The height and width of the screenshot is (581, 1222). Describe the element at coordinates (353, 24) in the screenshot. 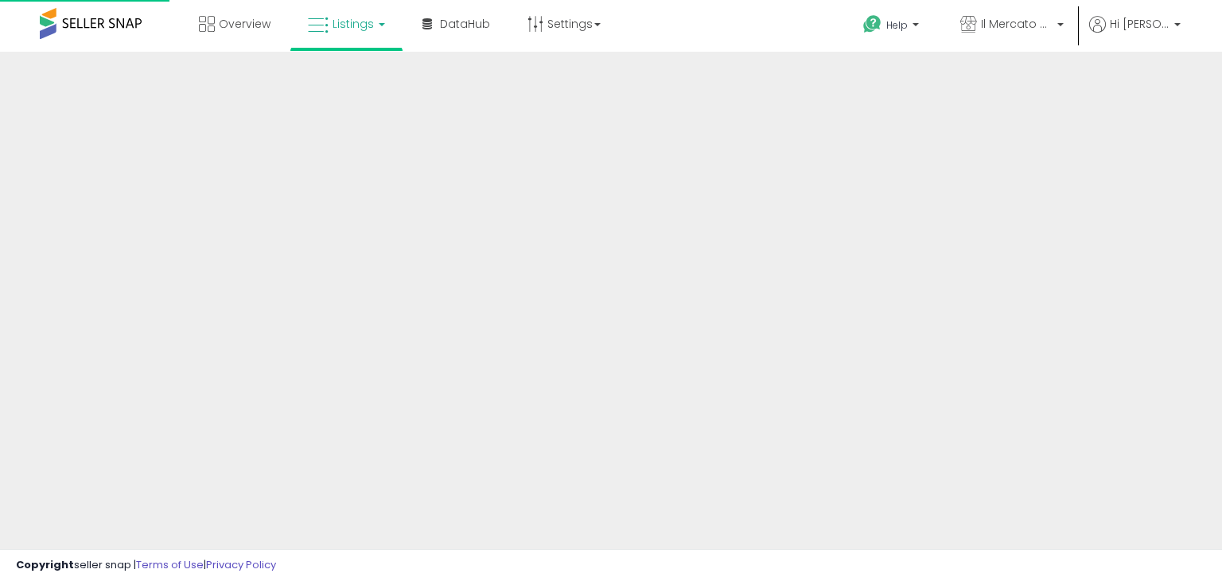

I see `span: Listings` at that location.